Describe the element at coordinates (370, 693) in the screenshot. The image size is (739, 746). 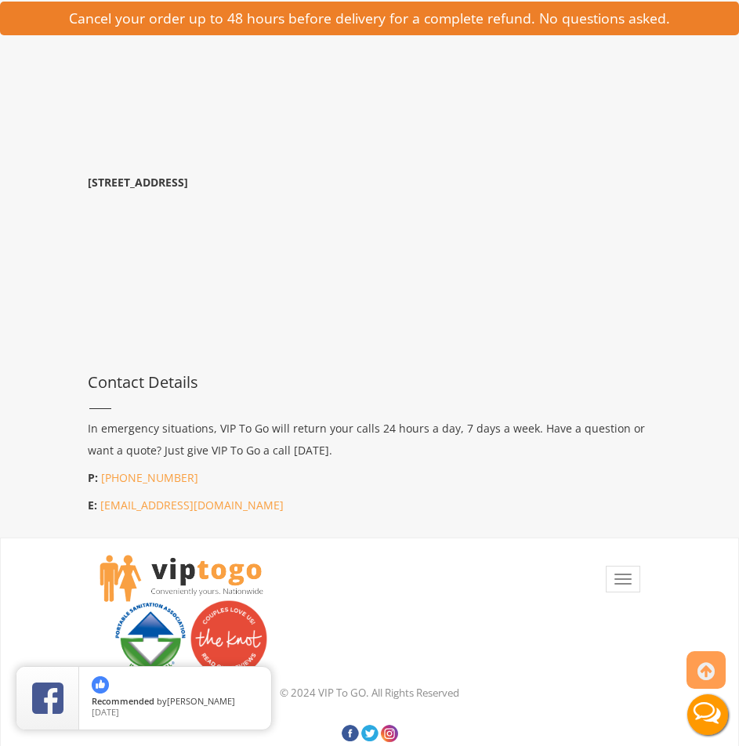
I see `p: © 2024 VIP To GO. All Rights Reserved` at that location.